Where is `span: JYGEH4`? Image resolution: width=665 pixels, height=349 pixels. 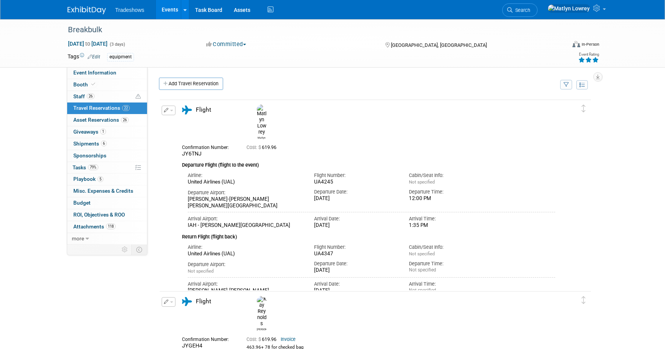
span: JYGEH4 is located at coordinates (192, 346).